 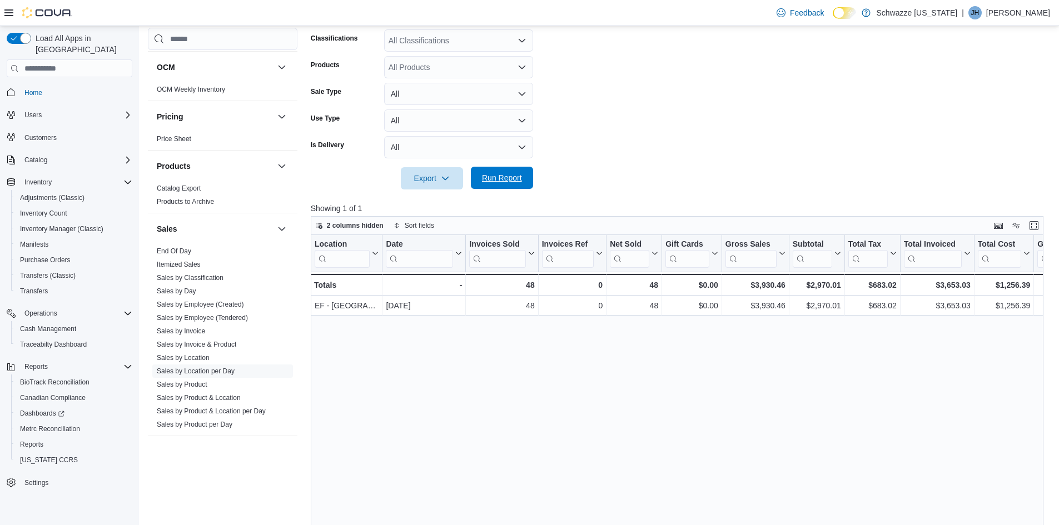 What do you see at coordinates (211, 411) in the screenshot?
I see `span: Sales by Product & Location per Day` at bounding box center [211, 411].